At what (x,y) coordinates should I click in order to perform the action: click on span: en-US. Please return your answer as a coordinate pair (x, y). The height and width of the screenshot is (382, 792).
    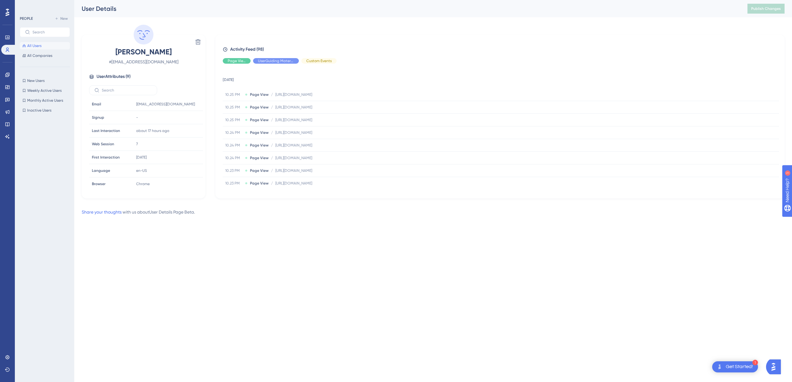
    Looking at the image, I should click on (141, 171).